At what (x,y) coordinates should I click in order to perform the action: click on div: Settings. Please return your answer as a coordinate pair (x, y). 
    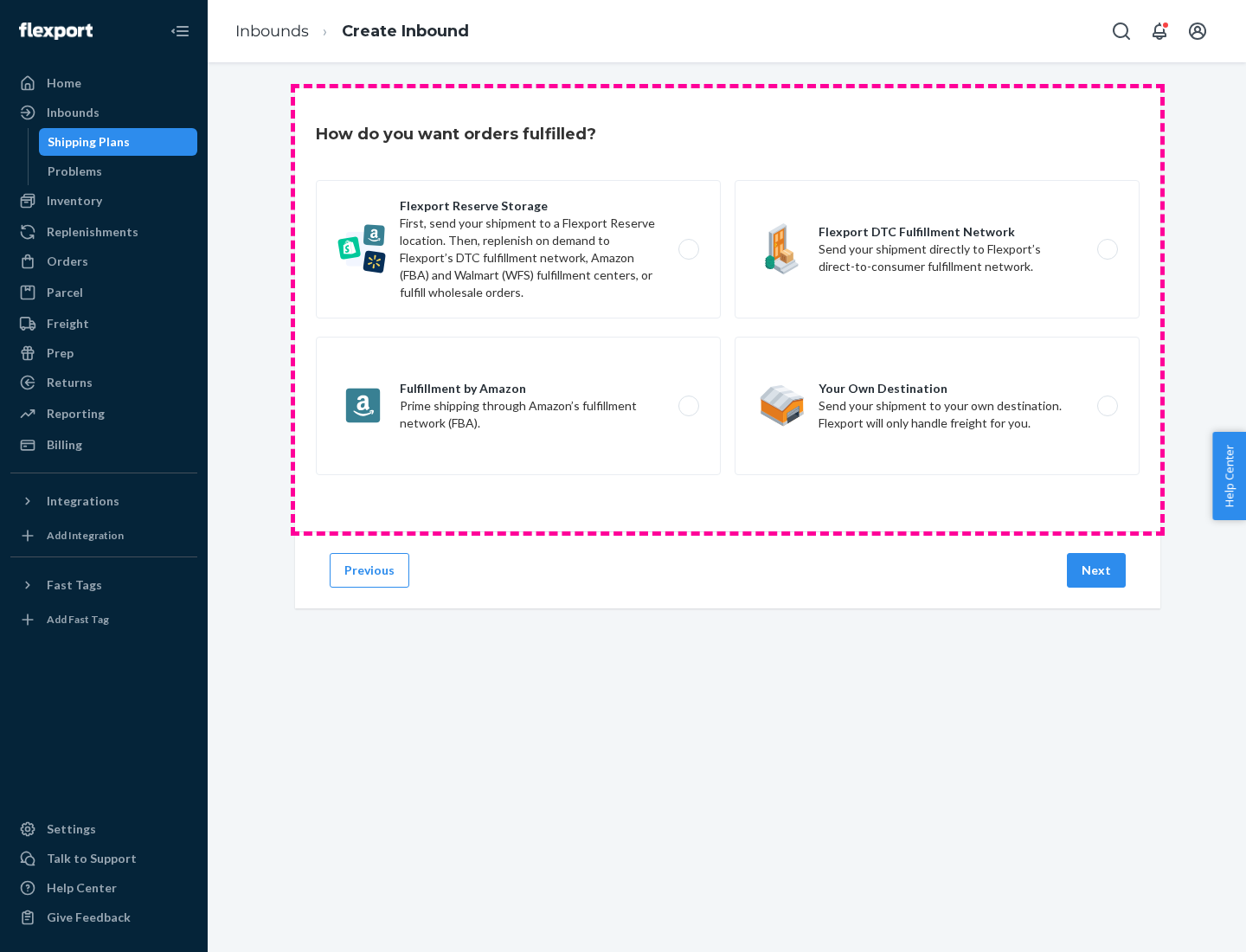
    Looking at the image, I should click on (71, 829).